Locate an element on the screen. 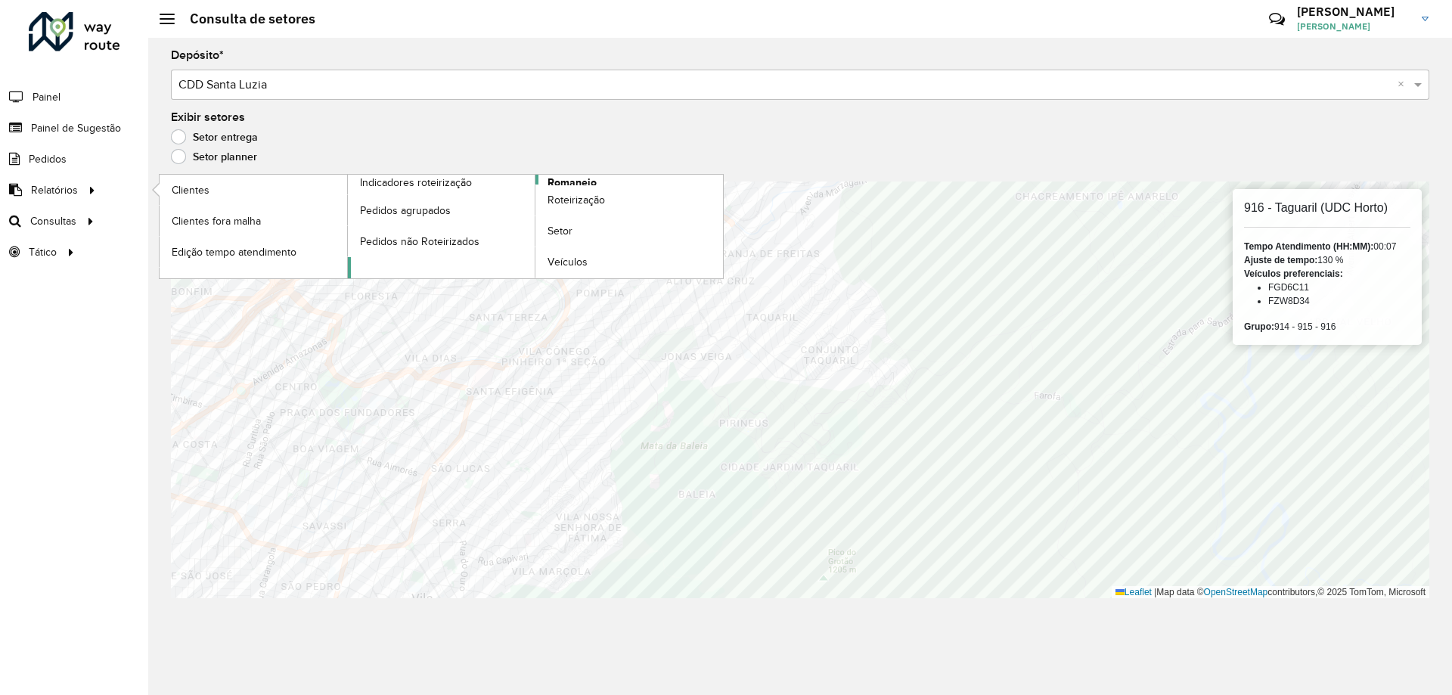 Image resolution: width=1452 pixels, height=695 pixels. div: Map data © contributors,© 2025 TomTom, Microsoft is located at coordinates (1271, 592).